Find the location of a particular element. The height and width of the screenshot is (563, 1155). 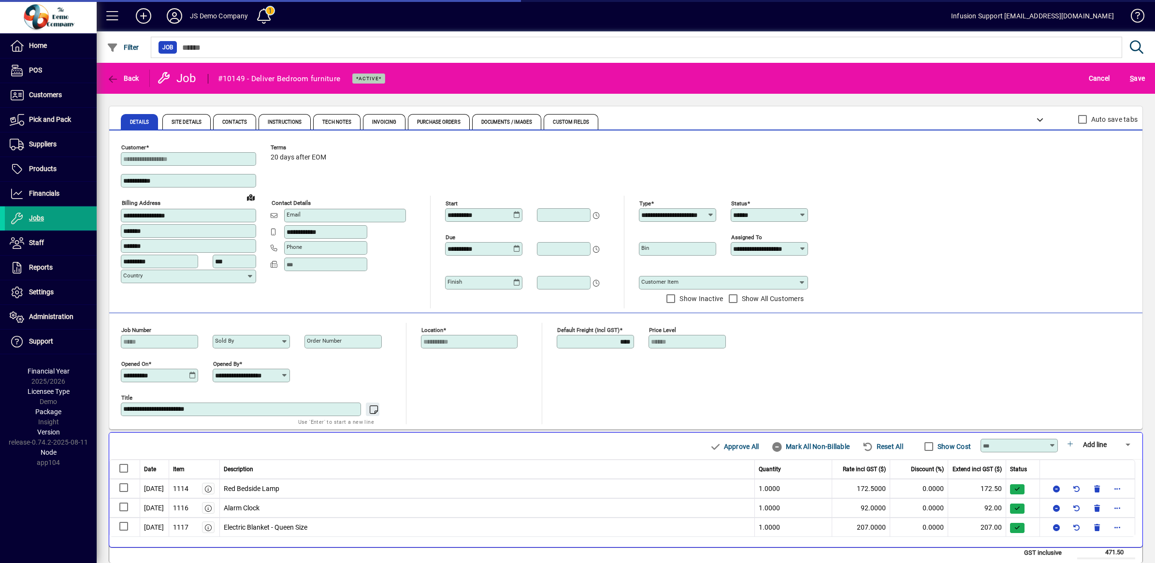

td: Electric Blanket - Queen Size is located at coordinates (487, 527).